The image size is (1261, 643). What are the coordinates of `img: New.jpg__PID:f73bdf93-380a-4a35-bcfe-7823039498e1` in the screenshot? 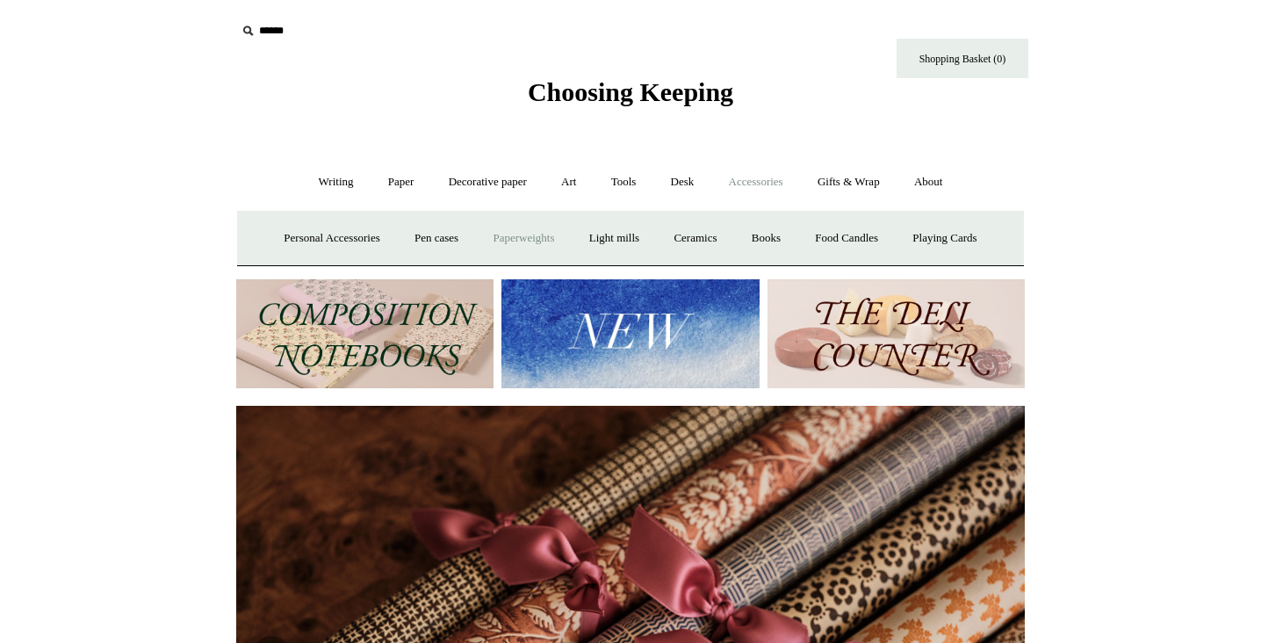 It's located at (629, 334).